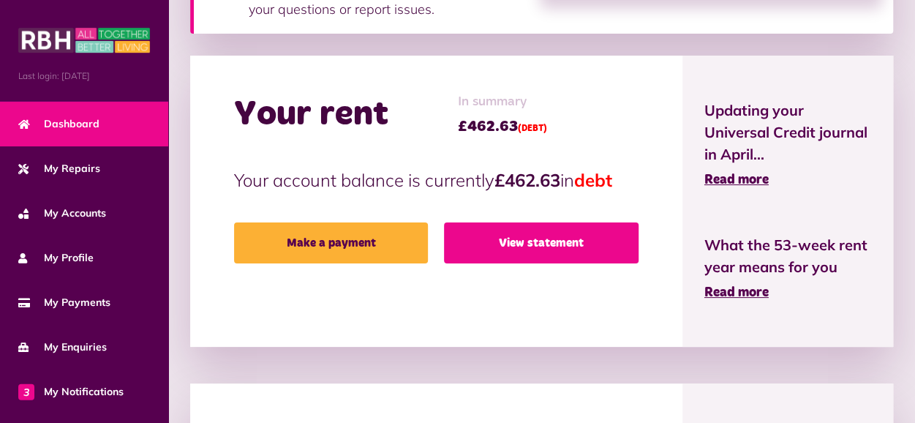 The width and height of the screenshot is (915, 423). I want to click on a: Make a payment, so click(330, 243).